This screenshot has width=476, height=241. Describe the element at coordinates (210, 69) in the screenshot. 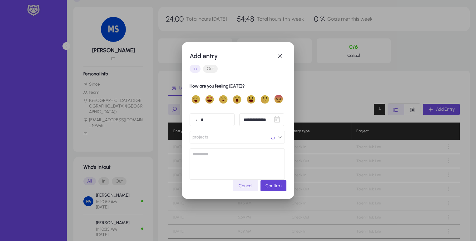

I see `button: Out` at that location.